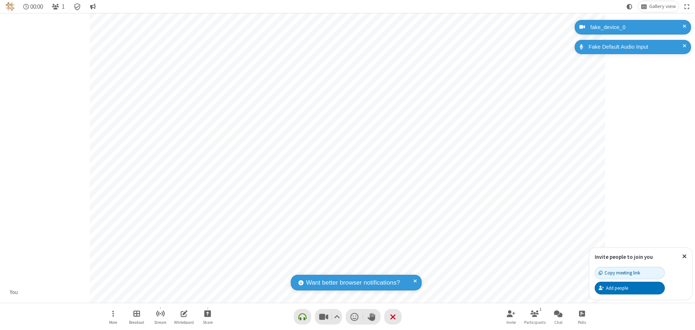 Image resolution: width=695 pixels, height=330 pixels. I want to click on button: Using system theme, so click(630, 7).